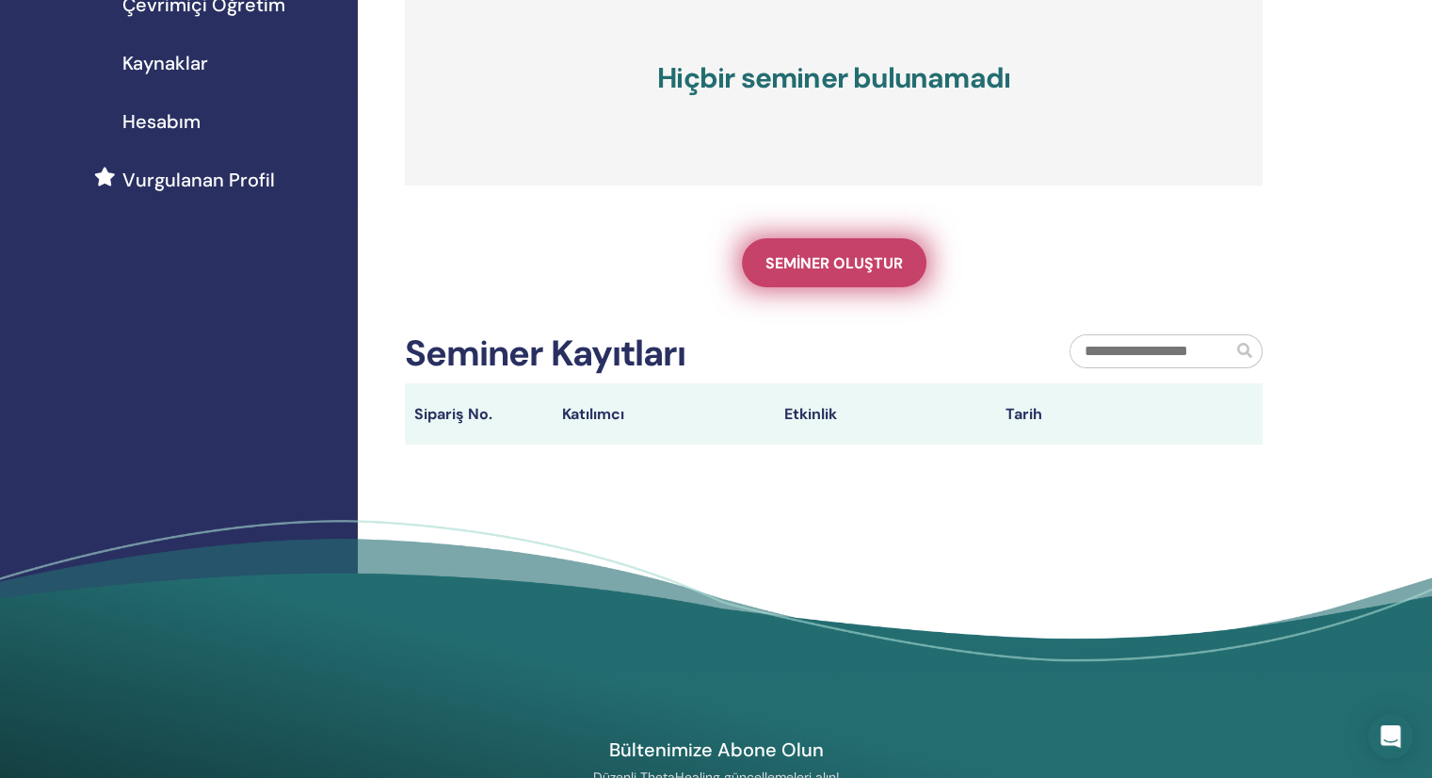  What do you see at coordinates (1024, 413) in the screenshot?
I see `font: Tarih` at bounding box center [1024, 413].